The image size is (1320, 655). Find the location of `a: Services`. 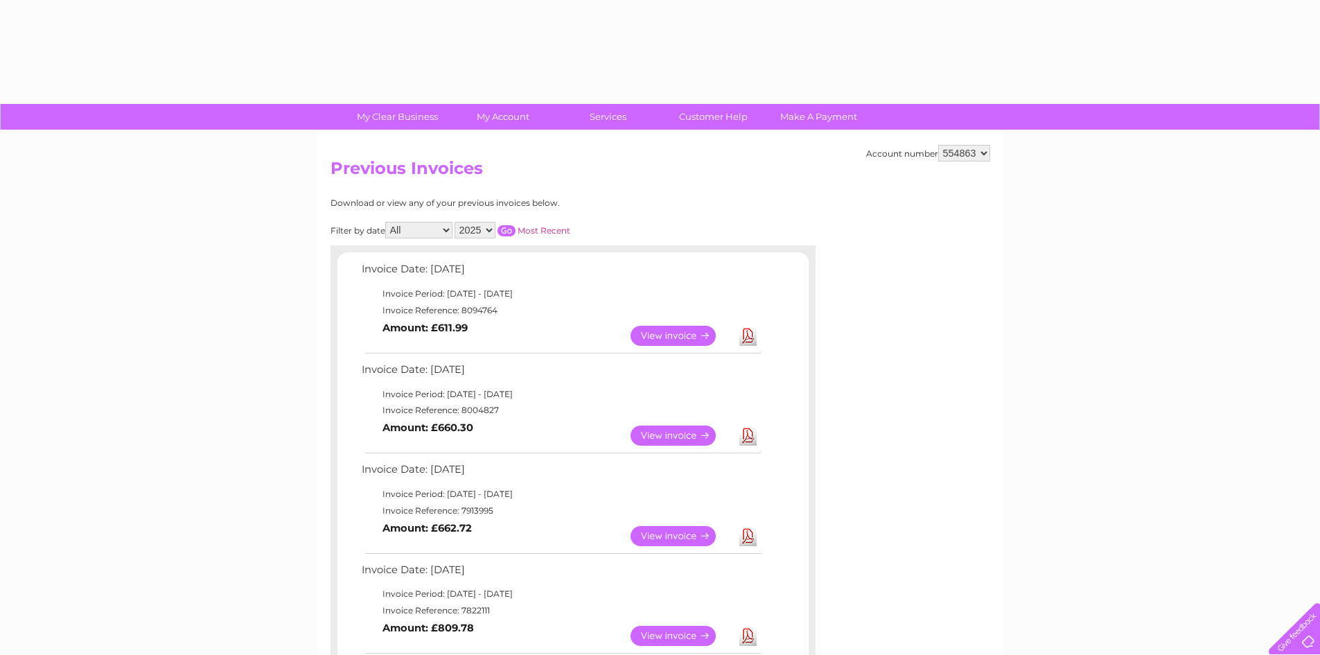

a: Services is located at coordinates (608, 116).